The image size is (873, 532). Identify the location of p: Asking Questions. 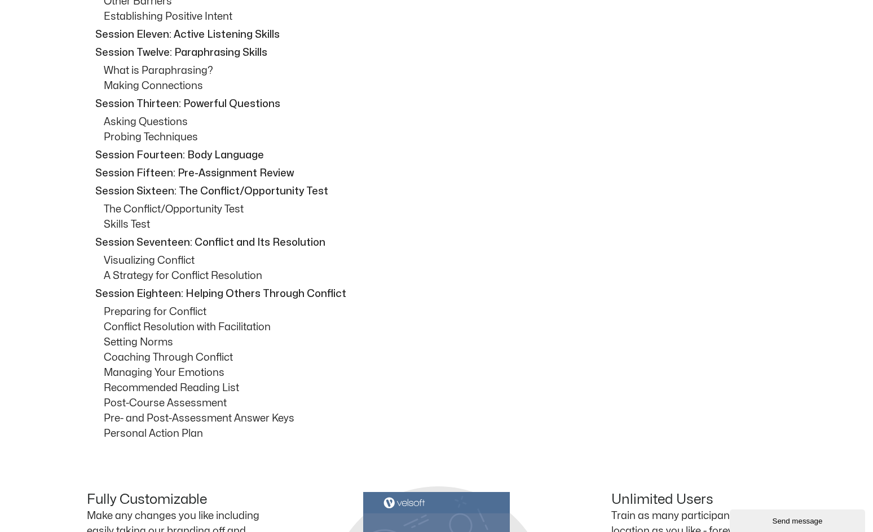
(445, 122).